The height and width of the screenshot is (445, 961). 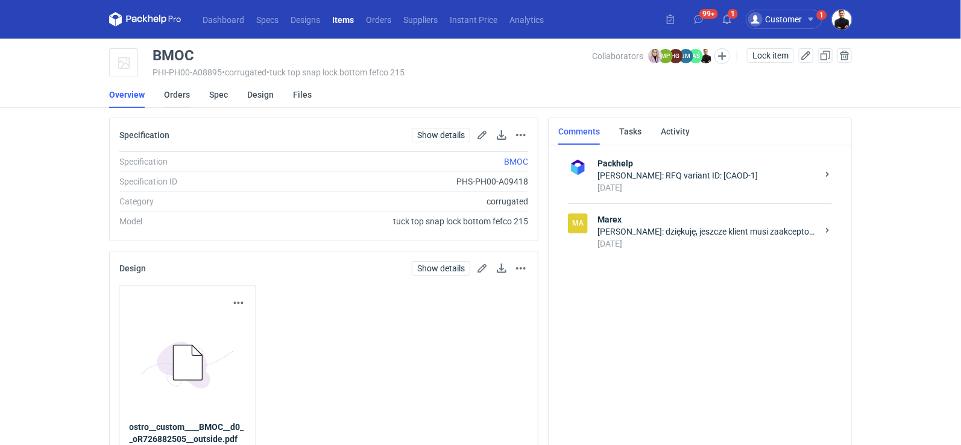 What do you see at coordinates (845, 55) in the screenshot?
I see `button: Delete item` at bounding box center [845, 55].